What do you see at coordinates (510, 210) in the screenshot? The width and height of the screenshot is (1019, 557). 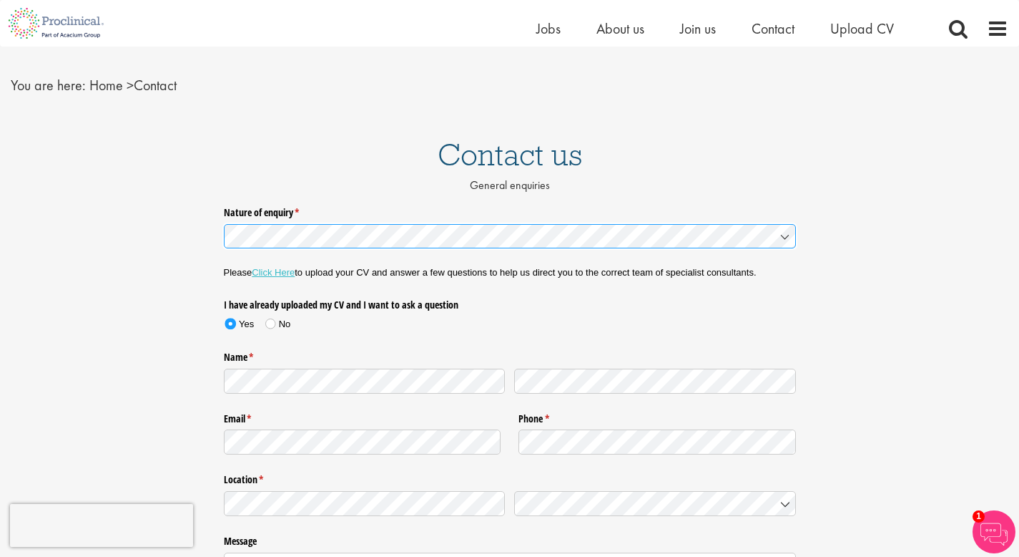 I see `label: Nature of enquiry` at bounding box center [510, 210].